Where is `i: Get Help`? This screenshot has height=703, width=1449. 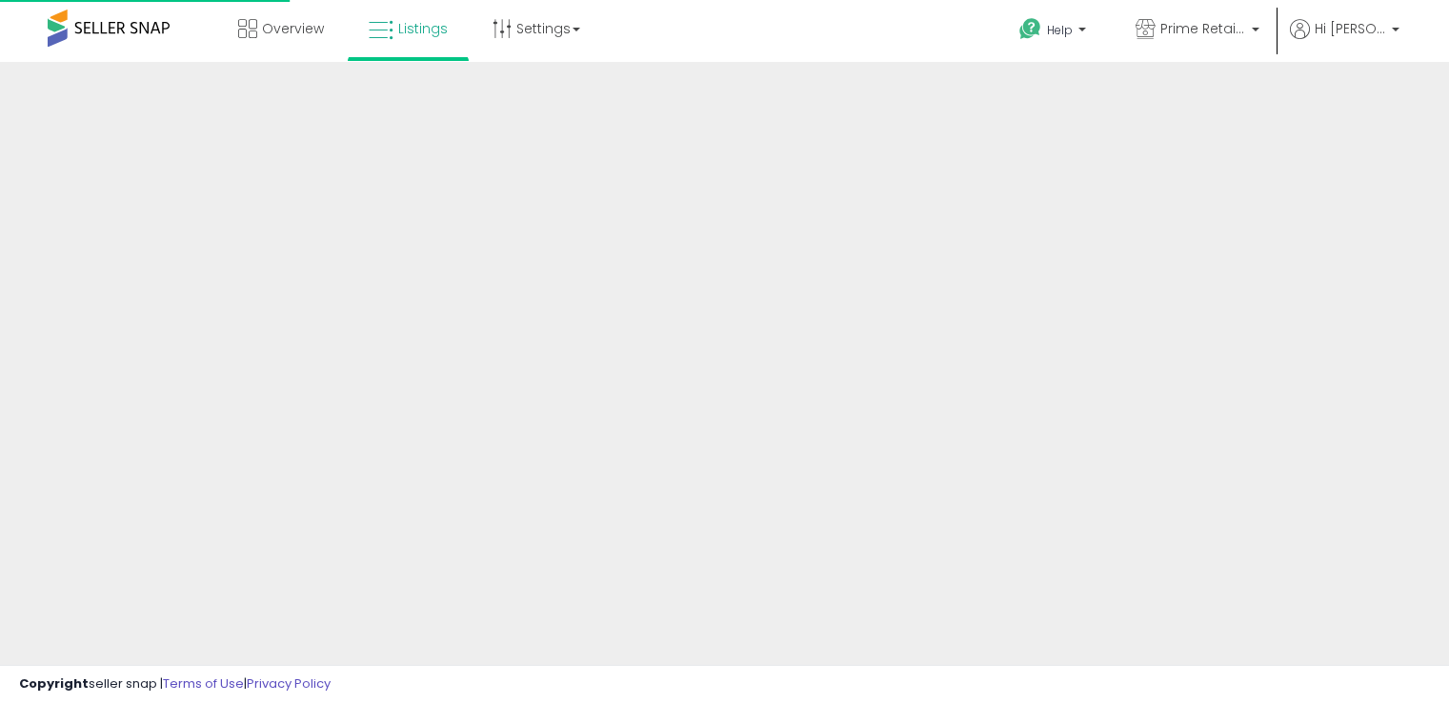 i: Get Help is located at coordinates (1030, 29).